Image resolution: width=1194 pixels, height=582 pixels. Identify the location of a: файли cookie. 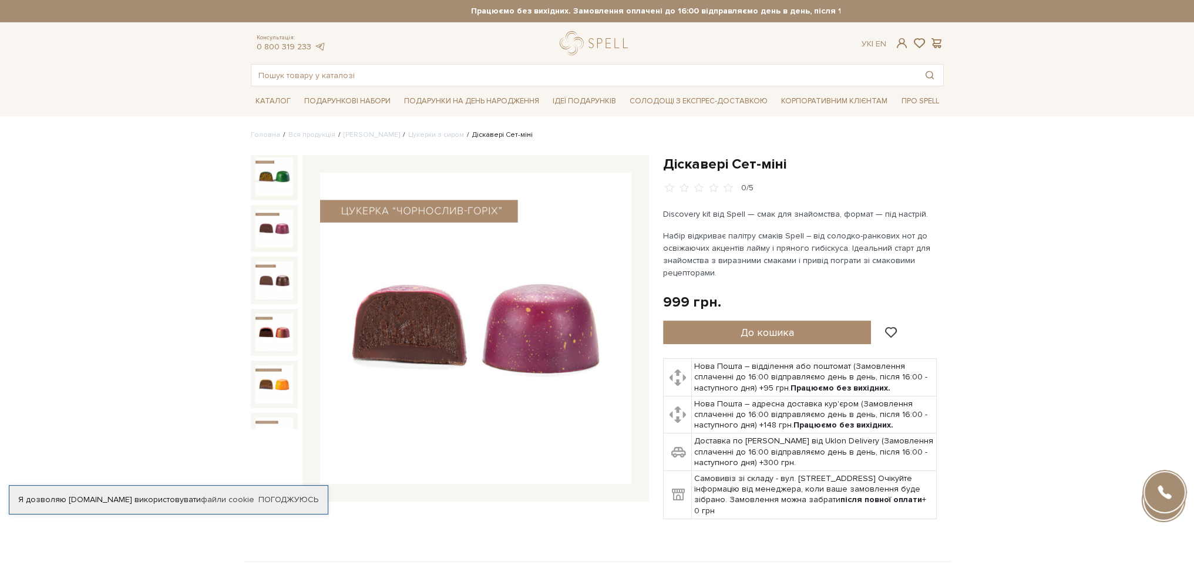
(227, 499).